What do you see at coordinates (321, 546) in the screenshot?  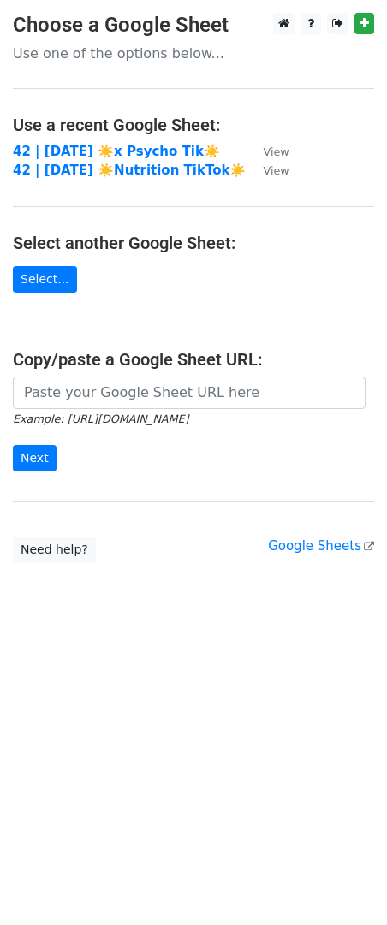 I see `a: Google Sheets` at bounding box center [321, 546].